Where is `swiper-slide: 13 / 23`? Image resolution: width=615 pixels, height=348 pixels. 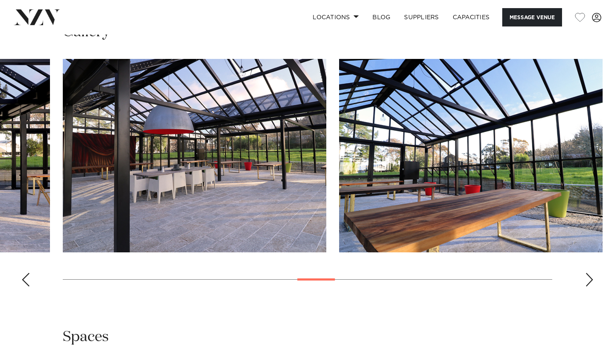
swiper-slide: 13 / 23 is located at coordinates (471, 156).